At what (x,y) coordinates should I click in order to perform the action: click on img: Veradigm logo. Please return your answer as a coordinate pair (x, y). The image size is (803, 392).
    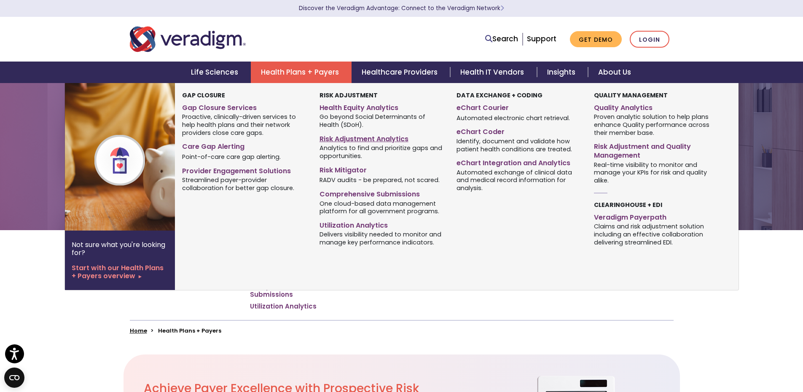
    Looking at the image, I should click on (188, 39).